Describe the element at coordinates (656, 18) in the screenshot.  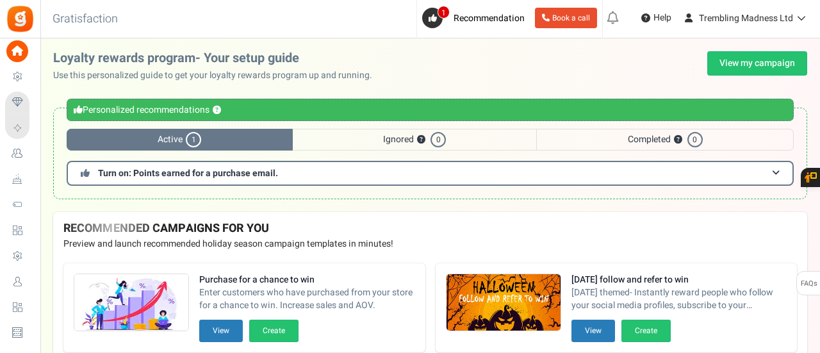
I see `a: Help` at that location.